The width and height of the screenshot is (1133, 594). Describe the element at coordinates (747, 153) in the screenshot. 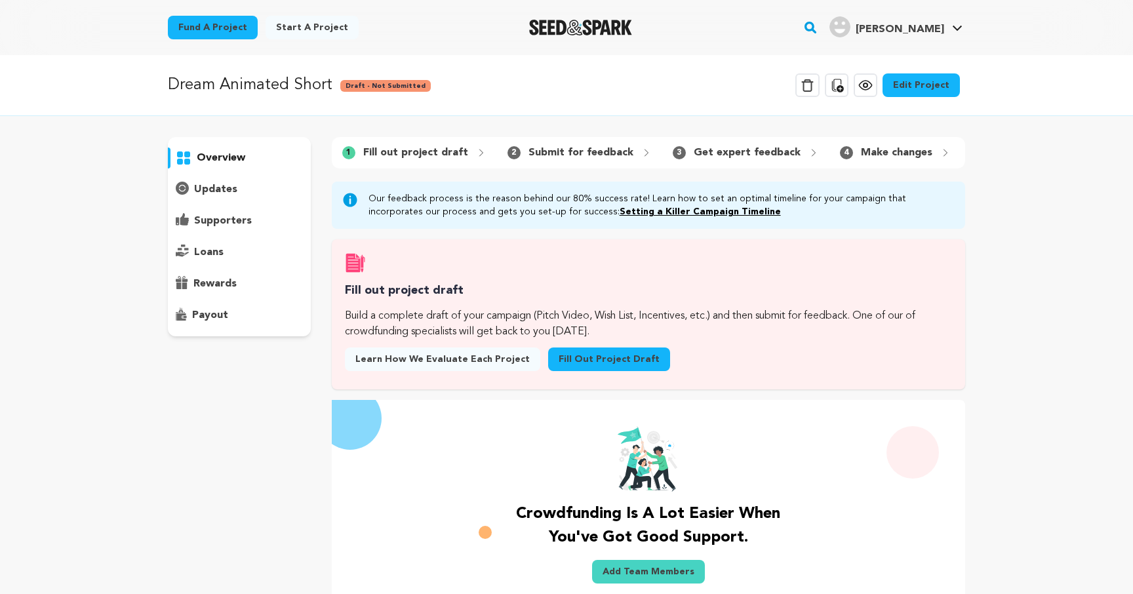

I see `p: Get expert feedback` at that location.